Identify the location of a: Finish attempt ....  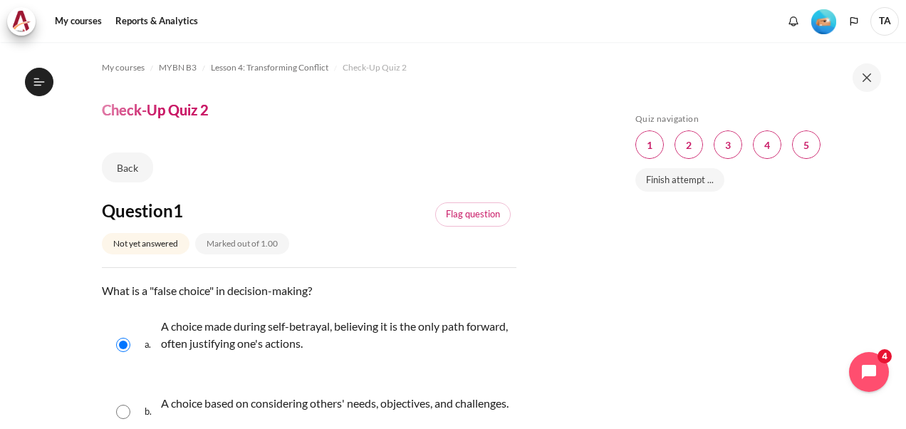
(680, 180).